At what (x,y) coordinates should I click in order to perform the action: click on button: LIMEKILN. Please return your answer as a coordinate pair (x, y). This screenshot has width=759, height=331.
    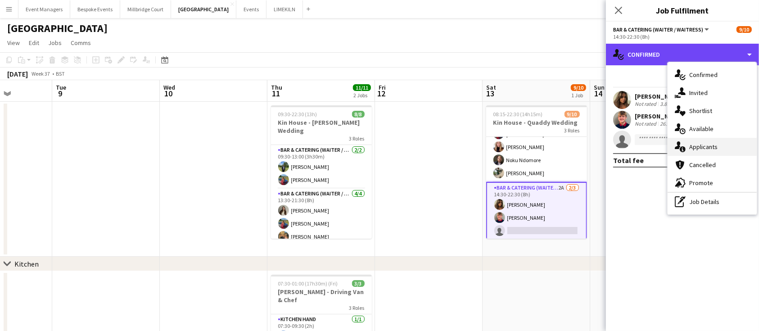
    Looking at the image, I should click on (285, 9).